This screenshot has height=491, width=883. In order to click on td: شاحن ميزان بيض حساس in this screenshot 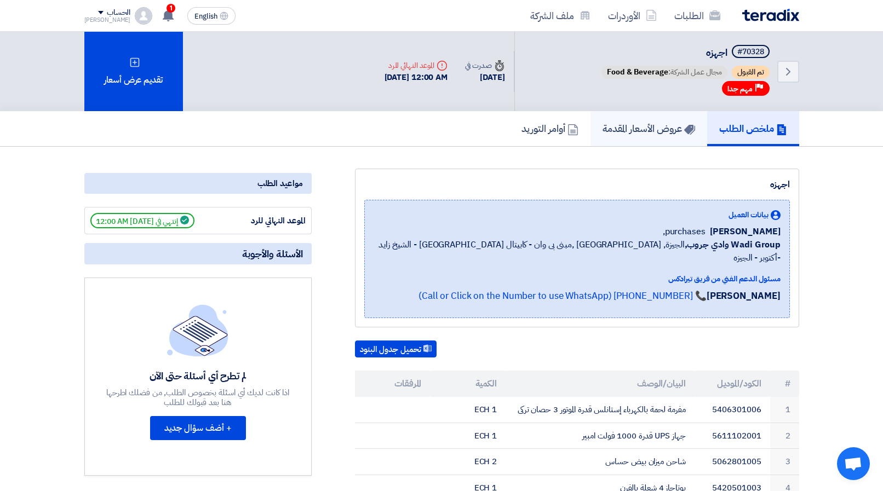, I will do `click(600, 462)`.